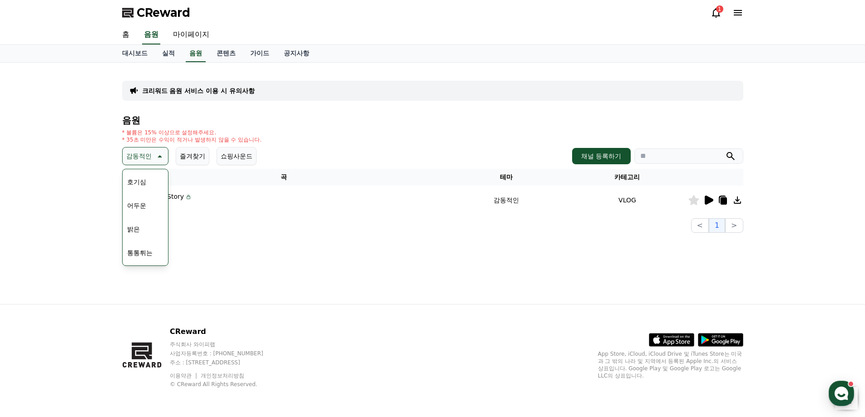 This screenshot has height=417, width=865. I want to click on span: 홈, so click(31, 305).